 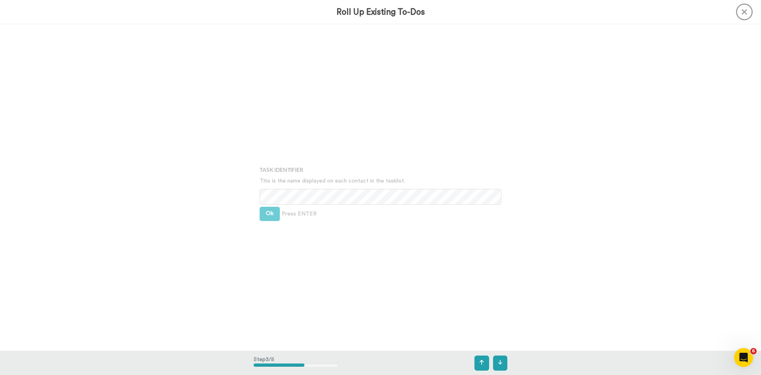 What do you see at coordinates (381, 181) in the screenshot?
I see `p: This is the name displayed on each contact in the tasklist.` at bounding box center [381, 181].